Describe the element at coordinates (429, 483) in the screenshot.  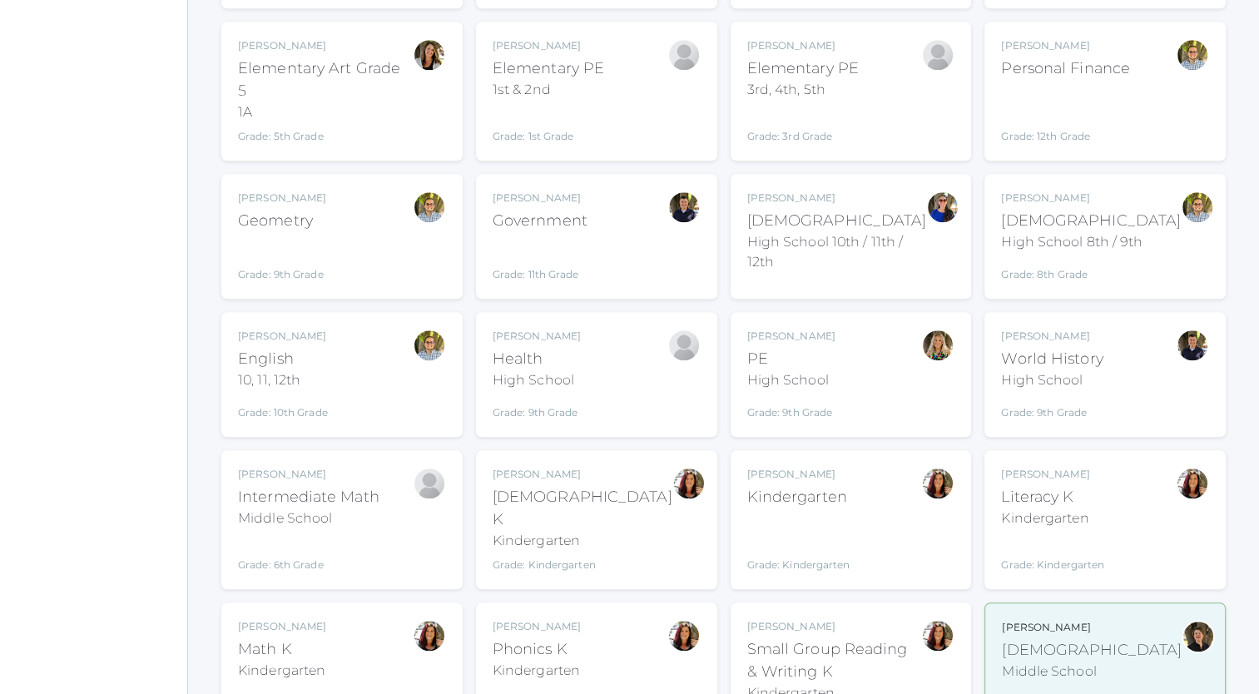
I see `div: Bonnie Posey` at that location.